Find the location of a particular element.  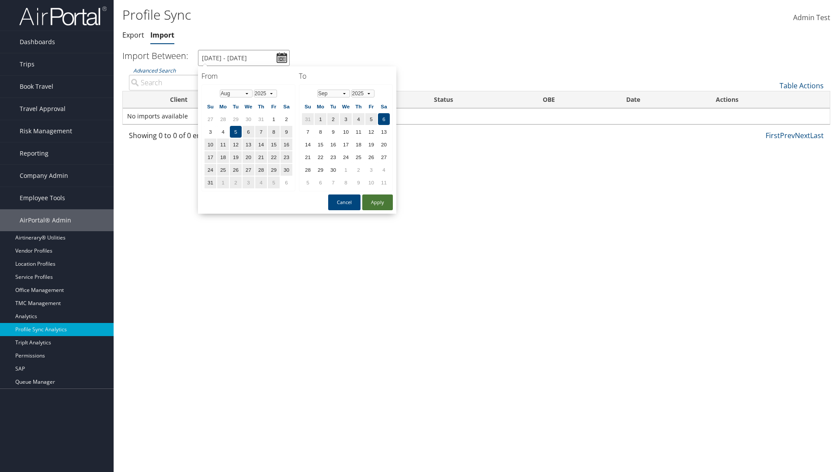

img: airportal-logo.png is located at coordinates (63, 16).